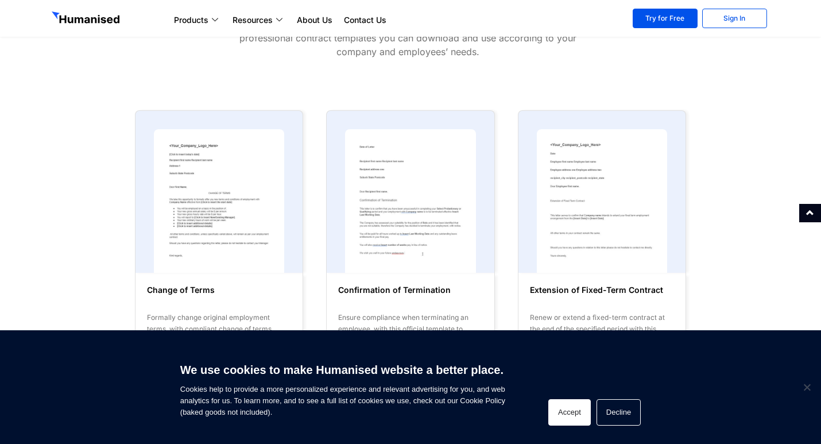 This screenshot has width=821, height=444. I want to click on a: About Us, so click(315, 20).